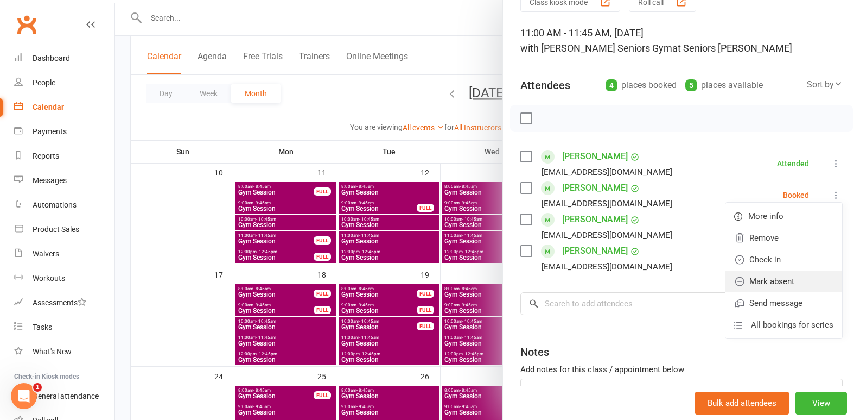 This screenshot has height=420, width=860. I want to click on span: All bookings for series, so click(793, 325).